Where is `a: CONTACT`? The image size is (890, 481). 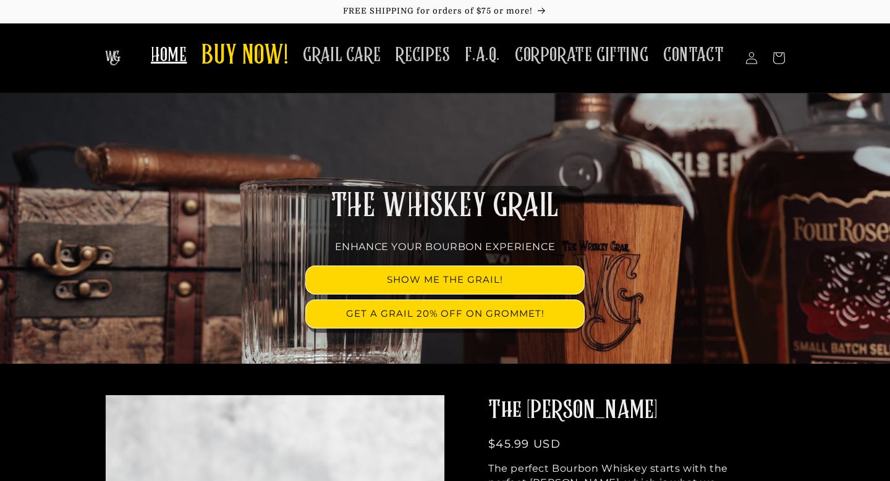
a: CONTACT is located at coordinates (693, 55).